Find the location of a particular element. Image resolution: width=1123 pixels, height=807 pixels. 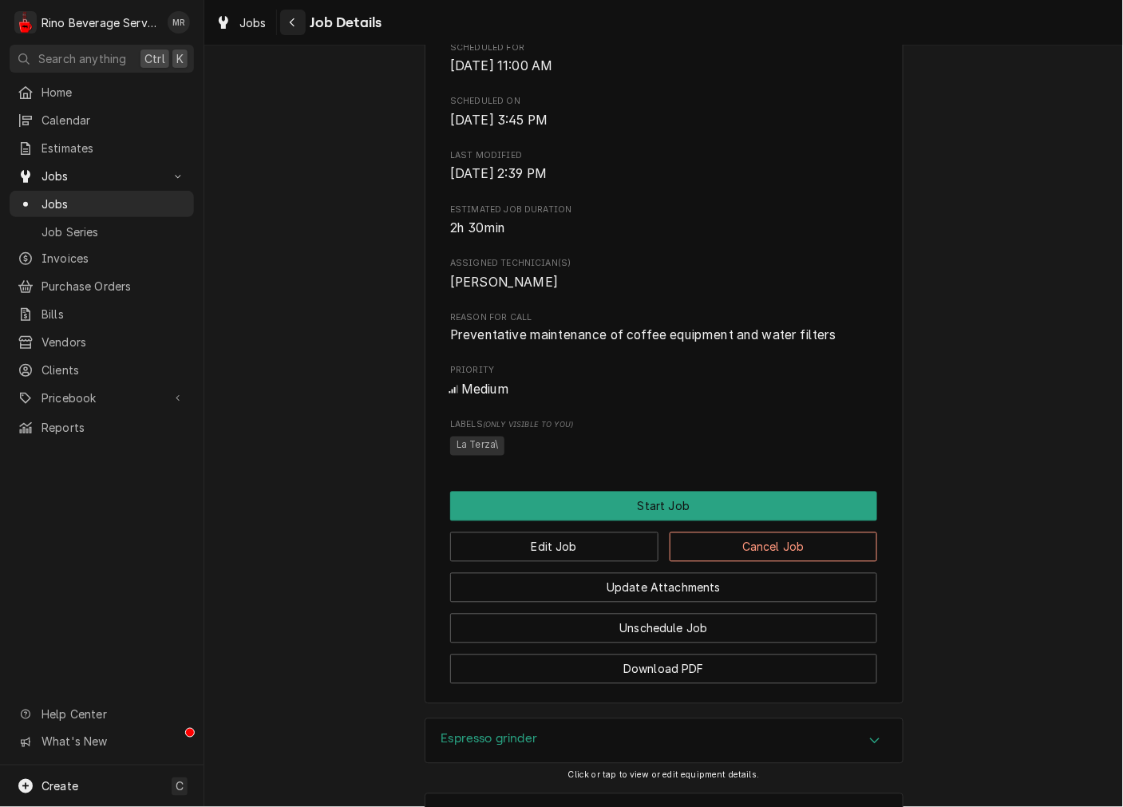

h3: Espresso grinder is located at coordinates (489, 739).